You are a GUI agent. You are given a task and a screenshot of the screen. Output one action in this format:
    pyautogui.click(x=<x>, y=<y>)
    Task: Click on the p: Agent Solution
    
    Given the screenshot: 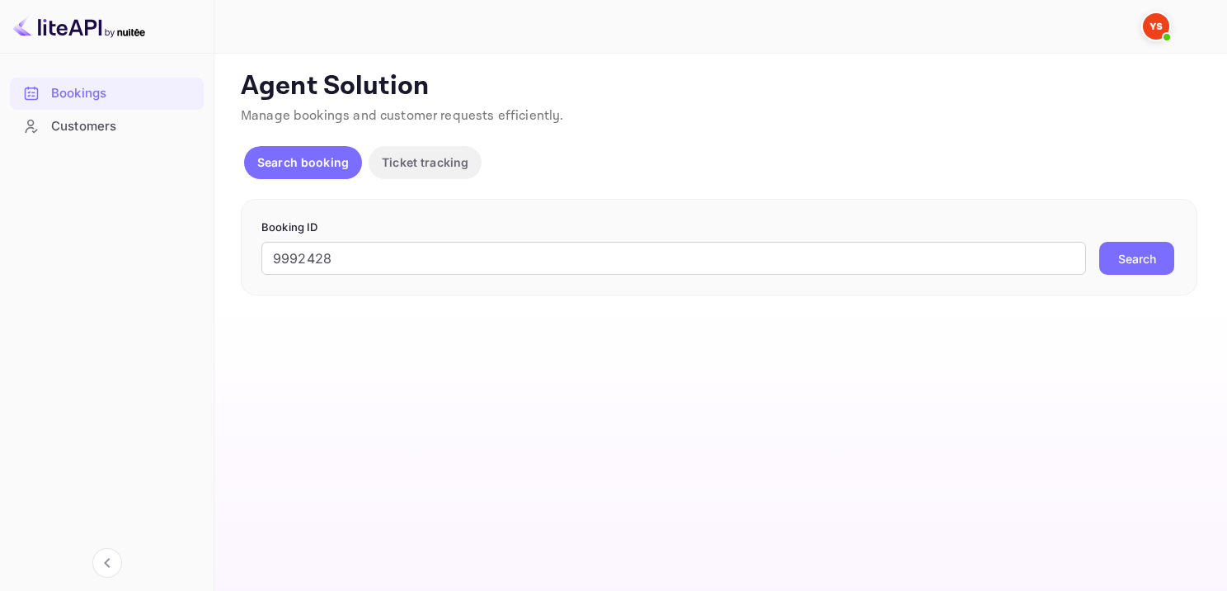 What is the action you would take?
    pyautogui.click(x=719, y=87)
    